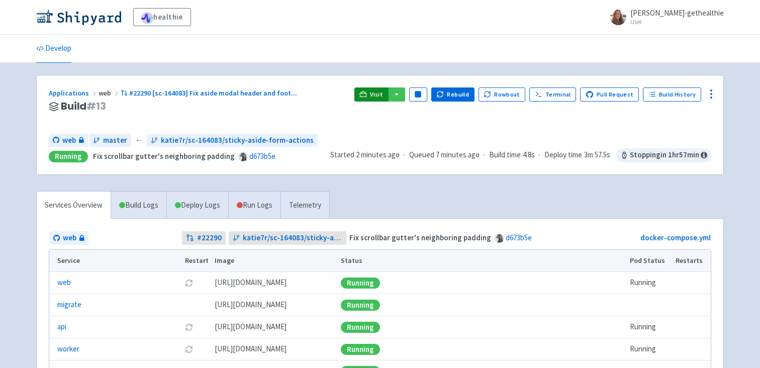 This screenshot has height=368, width=760. I want to click on span: 4.8s, so click(529, 155).